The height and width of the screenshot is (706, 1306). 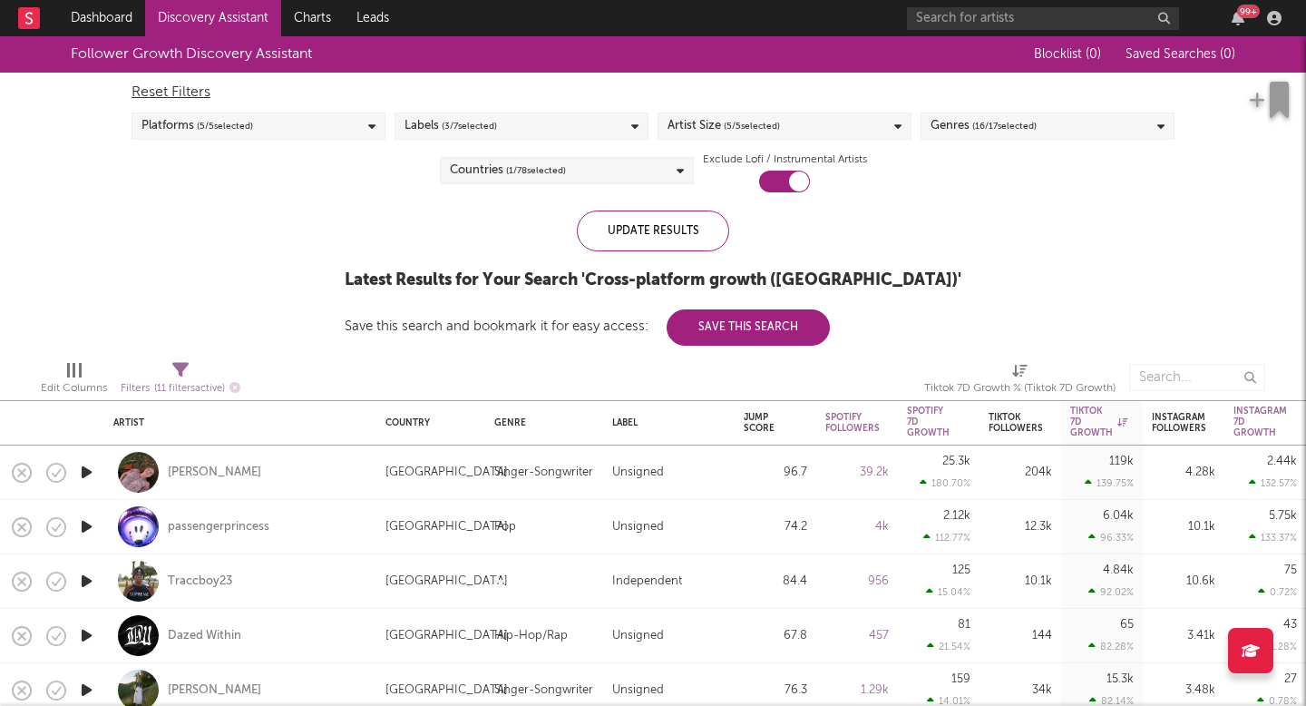 I want to click on div: Filters(11 filters active), so click(x=180, y=381).